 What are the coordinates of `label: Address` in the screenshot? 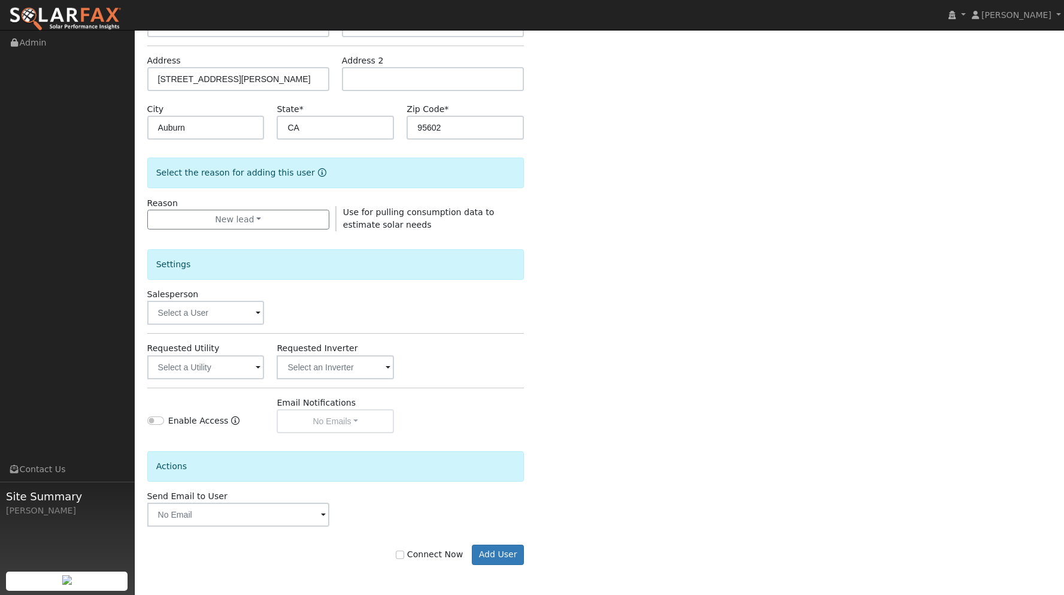 It's located at (164, 60).